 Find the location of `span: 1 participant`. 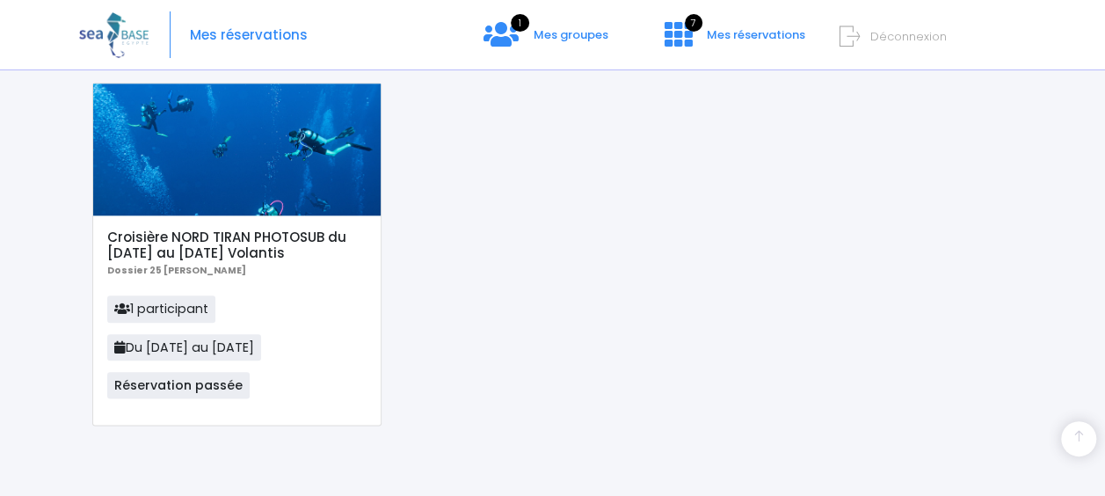

span: 1 participant is located at coordinates (161, 309).